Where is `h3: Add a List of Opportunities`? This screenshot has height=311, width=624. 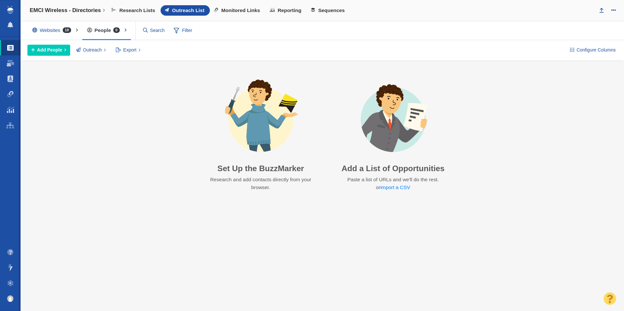 h3: Add a List of Opportunities is located at coordinates (393, 168).